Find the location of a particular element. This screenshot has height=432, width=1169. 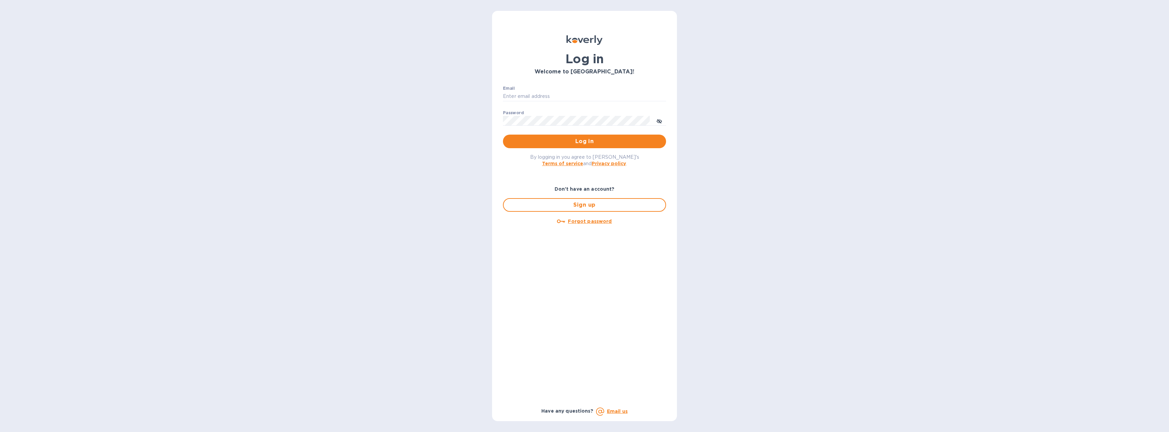

button: Log in is located at coordinates (584, 141).